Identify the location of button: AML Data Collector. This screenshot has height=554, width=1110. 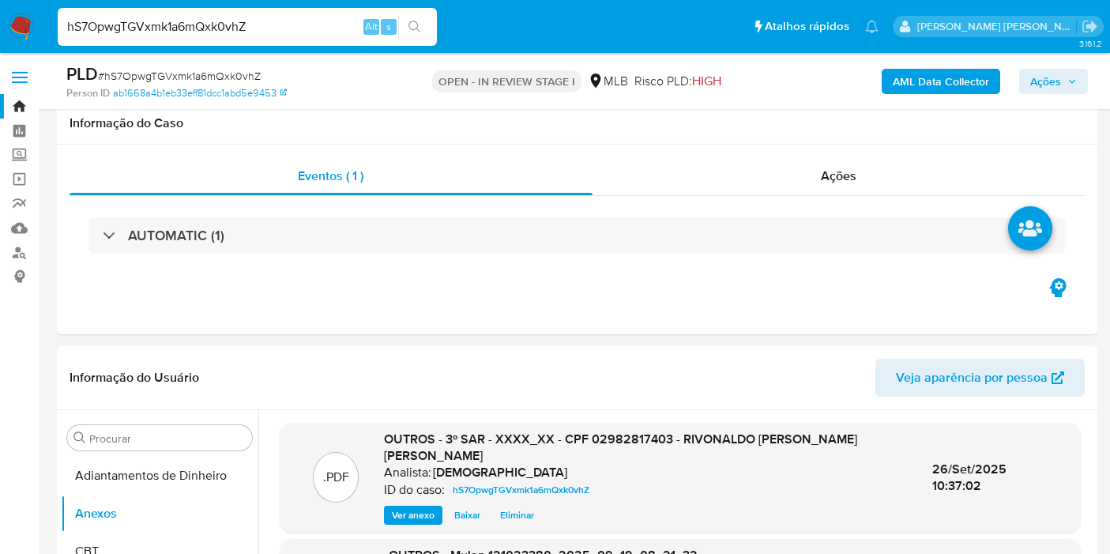
(941, 81).